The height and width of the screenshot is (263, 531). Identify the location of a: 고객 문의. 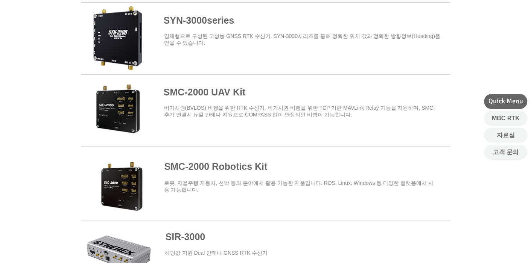
(505, 152).